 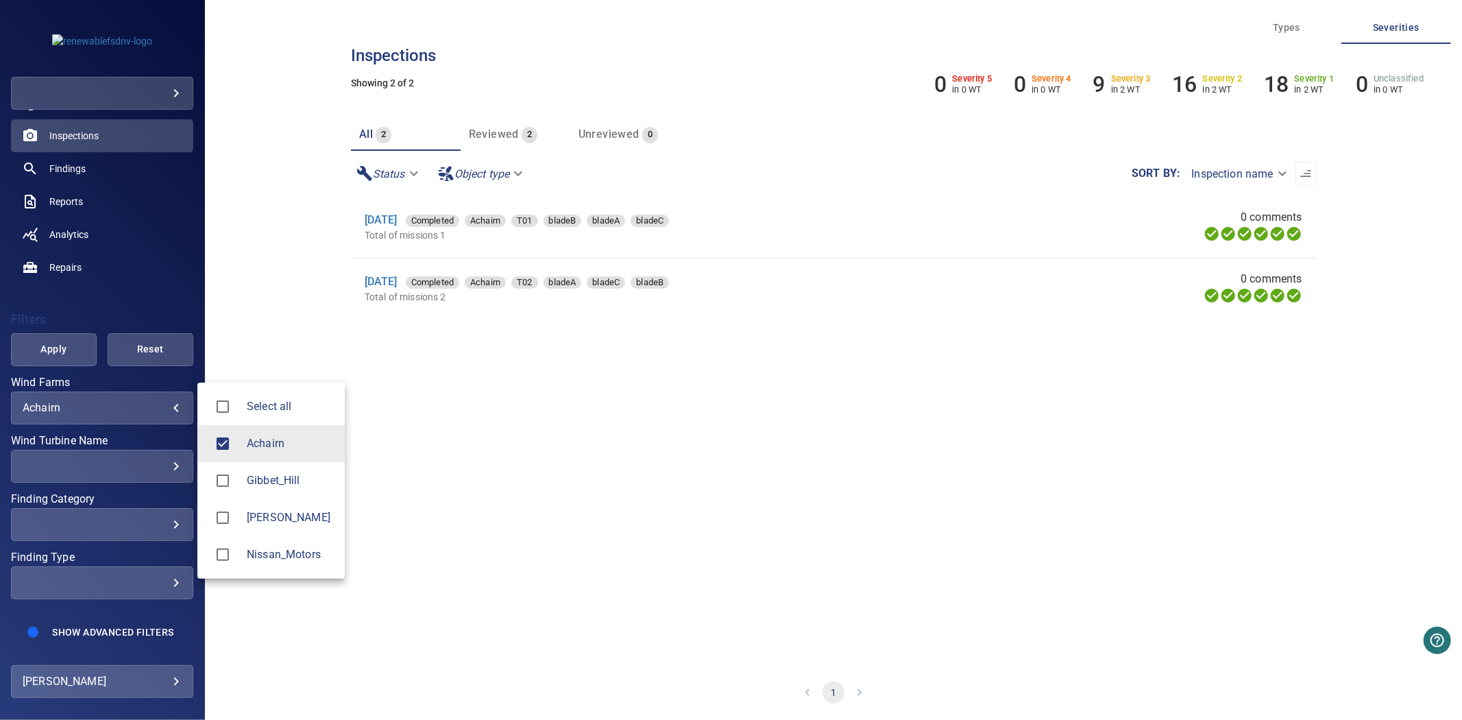 What do you see at coordinates (223, 517) in the screenshot?
I see `span: Lochhead` at bounding box center [223, 517].